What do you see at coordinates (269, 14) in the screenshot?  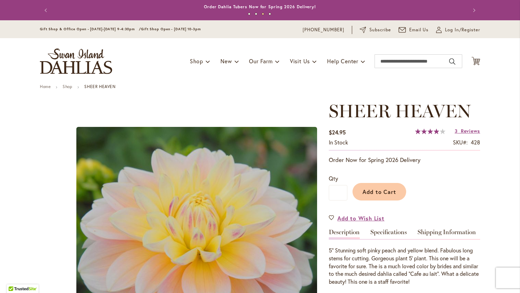 I see `button: 4 of 4` at bounding box center [269, 14].